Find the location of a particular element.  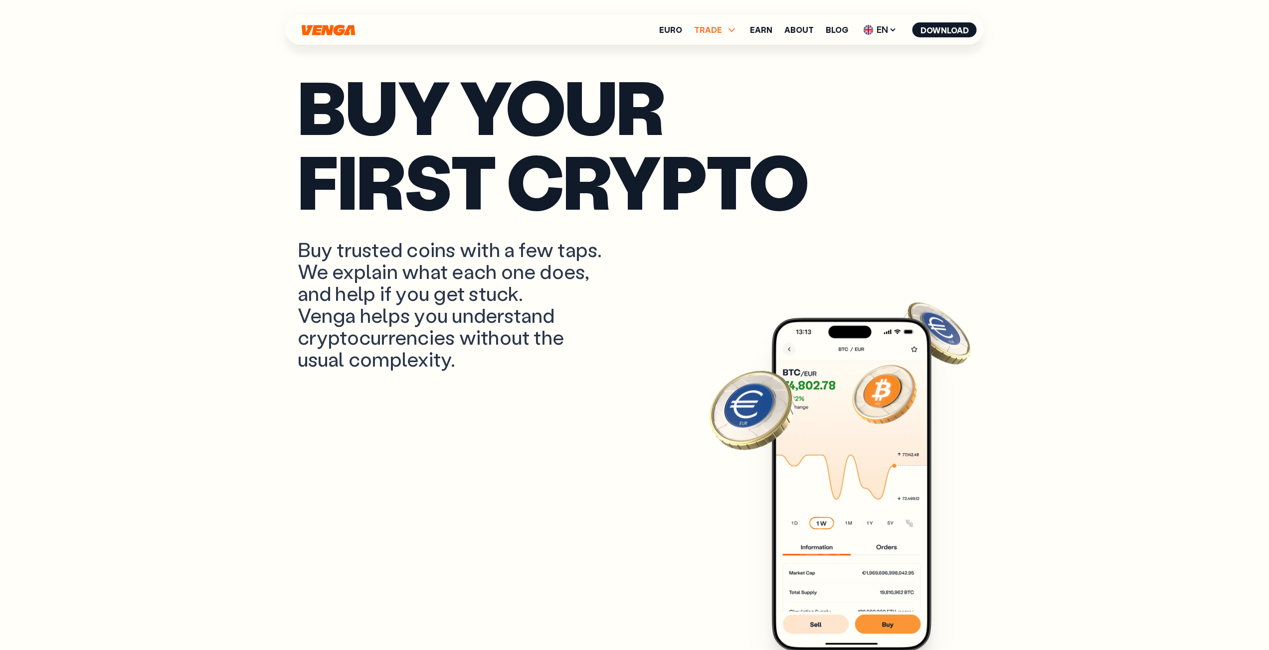

img: flag-uk is located at coordinates (868, 30).